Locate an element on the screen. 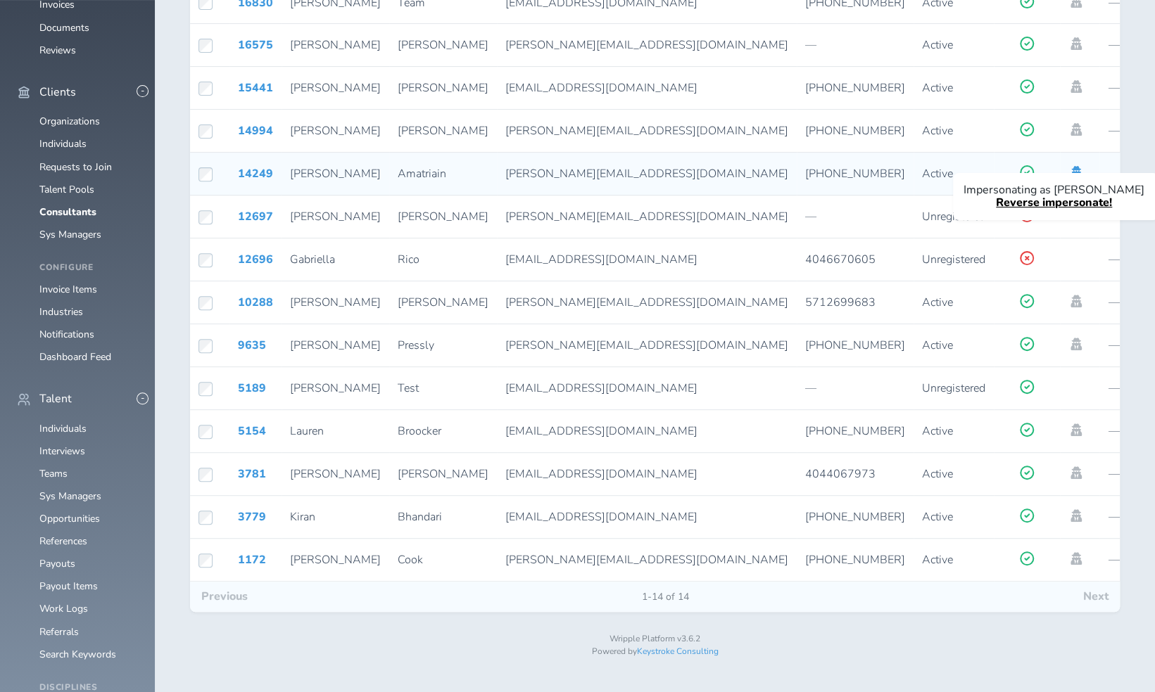 Image resolution: width=1155 pixels, height=692 pixels. a: 3779 is located at coordinates (252, 517).